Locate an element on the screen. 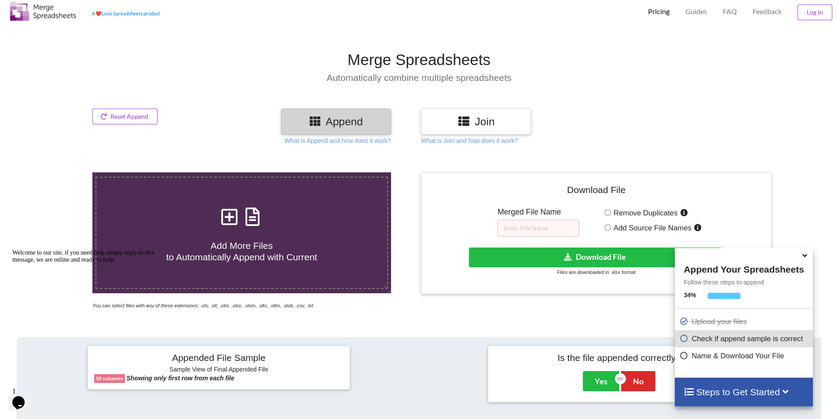 The image size is (838, 419). h3: Append is located at coordinates (336, 121).